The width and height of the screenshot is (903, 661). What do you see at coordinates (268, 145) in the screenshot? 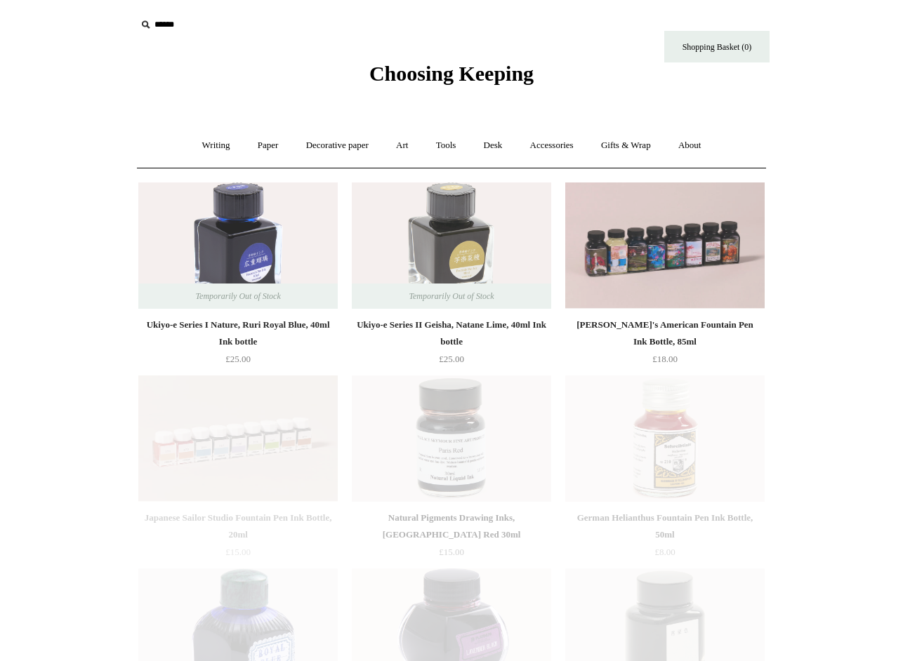
I see `a: Paper` at bounding box center [268, 145].